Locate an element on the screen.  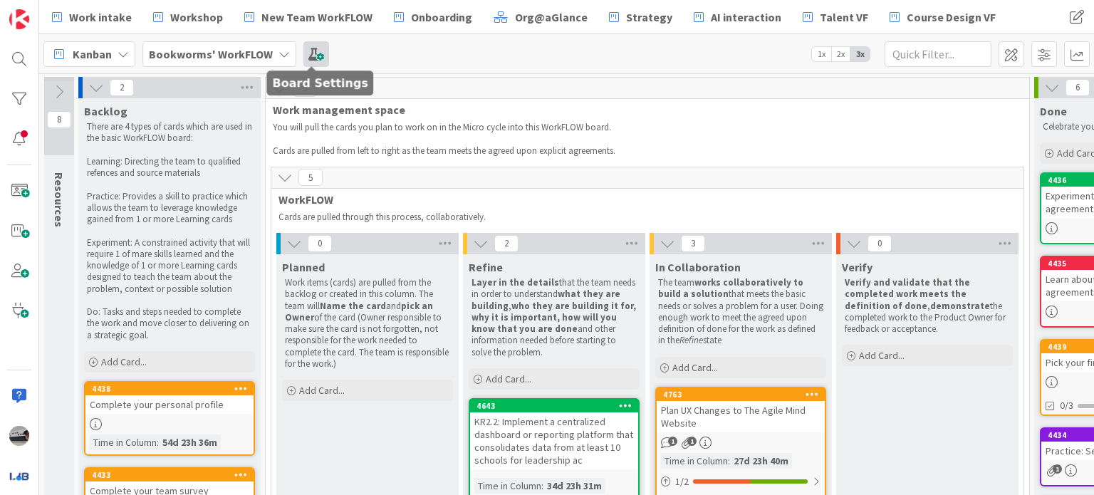
span: New Team WorkFLOW is located at coordinates (317, 17).